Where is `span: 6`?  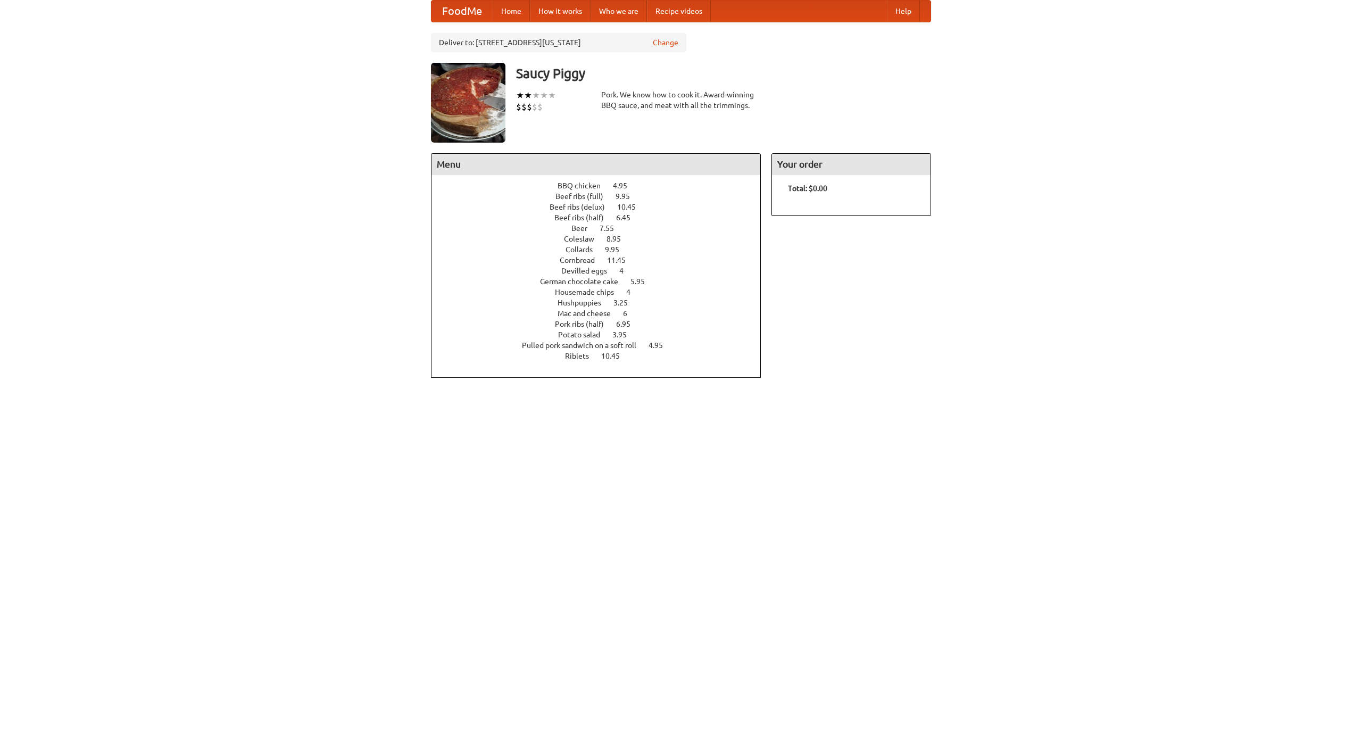 span: 6 is located at coordinates (631, 313).